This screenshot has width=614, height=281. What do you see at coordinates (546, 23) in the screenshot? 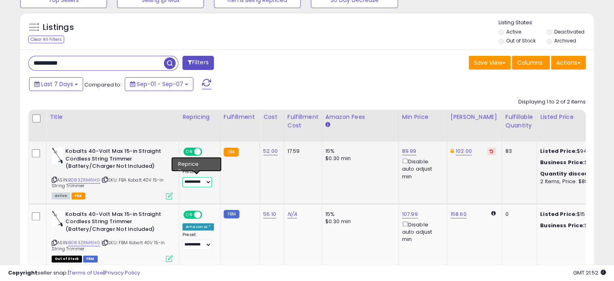
I see `p: Listing States:` at bounding box center [546, 23].